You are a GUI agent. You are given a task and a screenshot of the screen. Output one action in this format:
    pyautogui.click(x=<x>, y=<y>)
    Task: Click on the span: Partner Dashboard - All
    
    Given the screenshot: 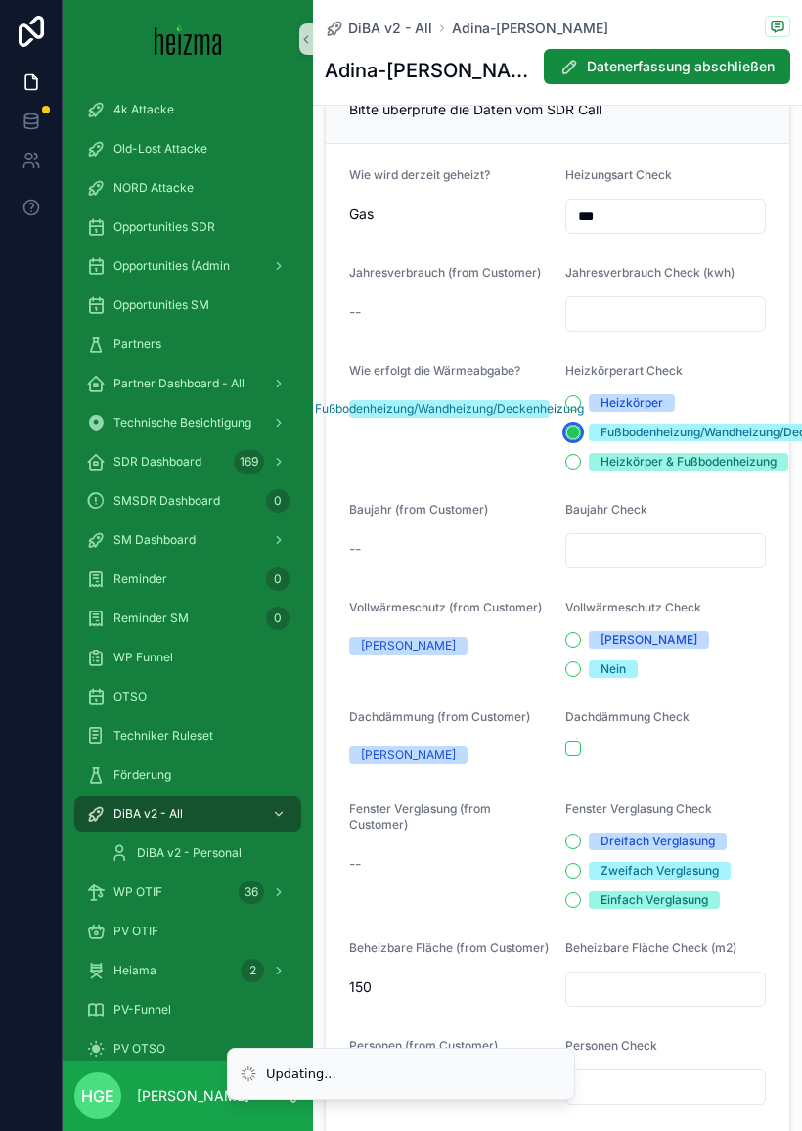 What is the action you would take?
    pyautogui.click(x=179, y=384)
    